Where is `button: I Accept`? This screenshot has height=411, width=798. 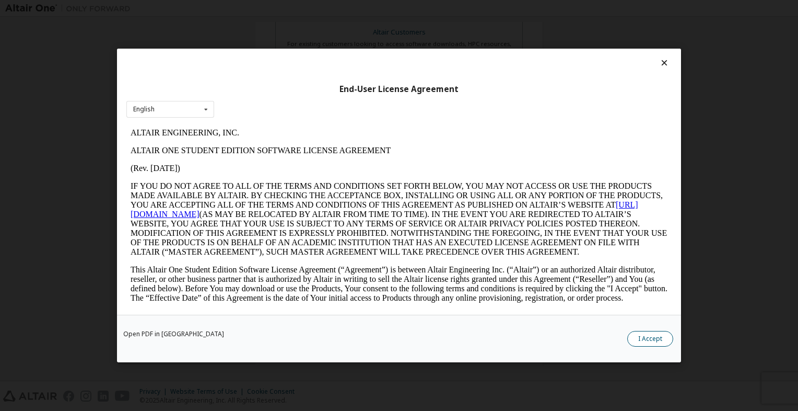
button: I Accept is located at coordinates (651, 339).